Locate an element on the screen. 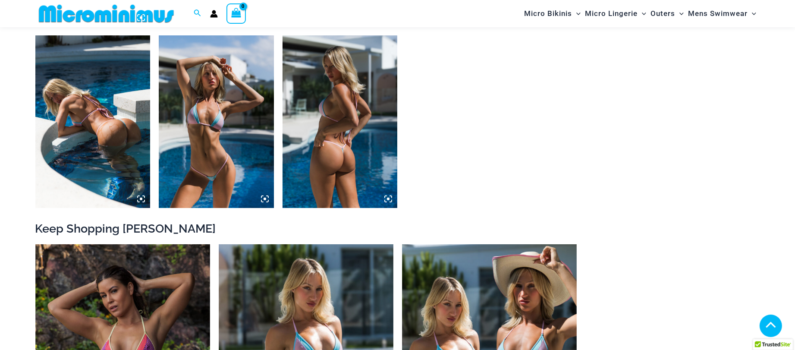 This screenshot has height=350, width=795. span: Outers is located at coordinates (662, 13).